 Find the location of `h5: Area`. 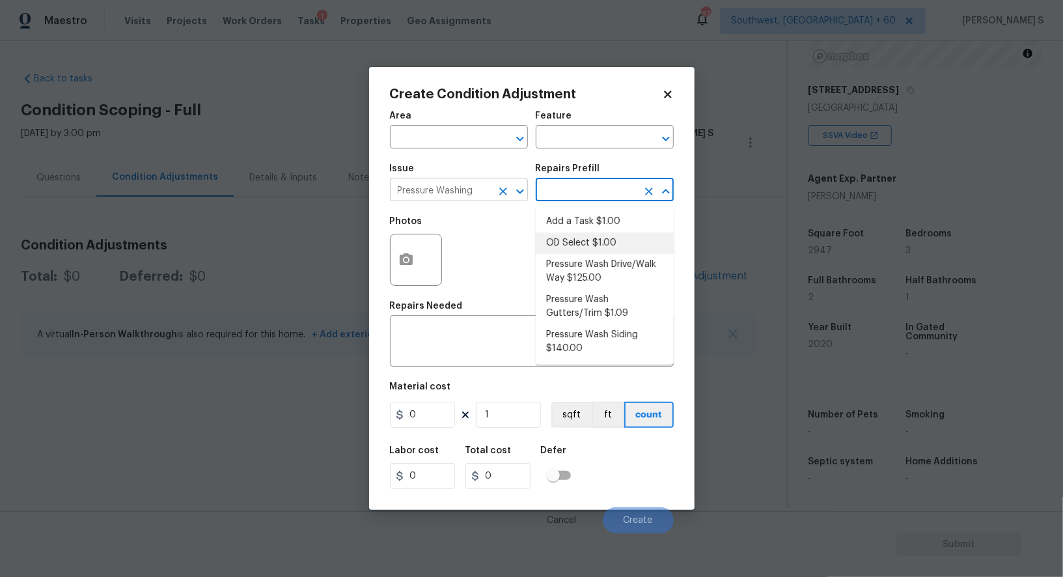

h5: Area is located at coordinates (401, 116).